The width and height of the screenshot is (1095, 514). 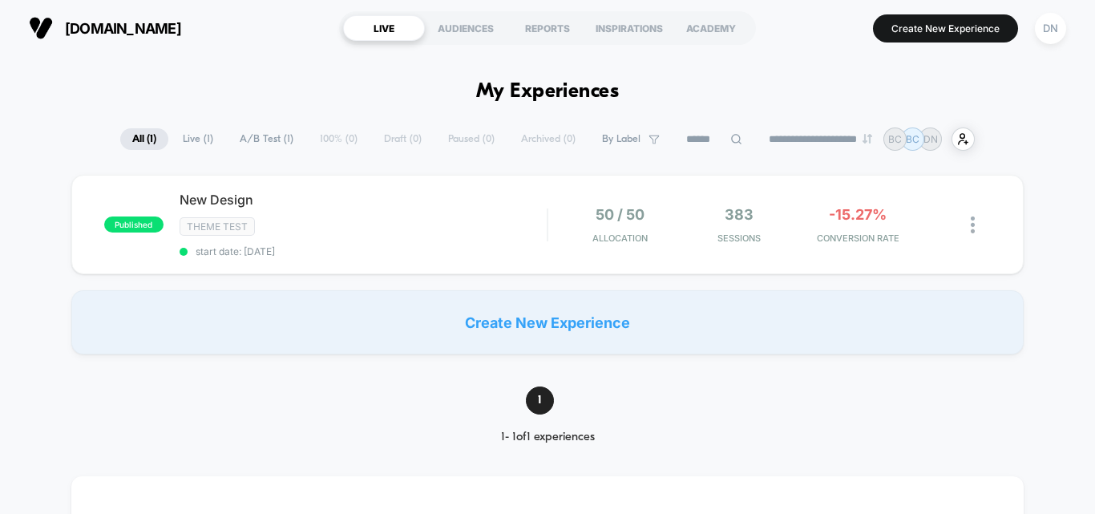 I want to click on div: DN, so click(x=1050, y=28).